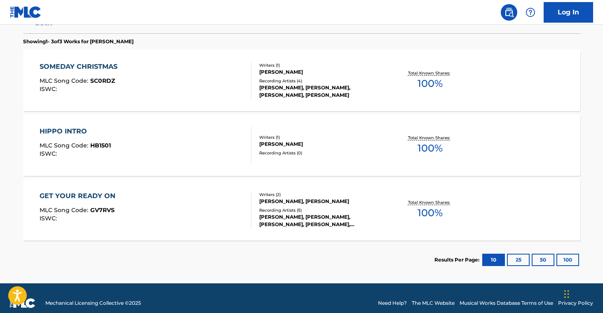 This screenshot has height=313, width=603. Describe the element at coordinates (321, 210) in the screenshot. I see `div: Recording Artists ( 5 )` at that location.